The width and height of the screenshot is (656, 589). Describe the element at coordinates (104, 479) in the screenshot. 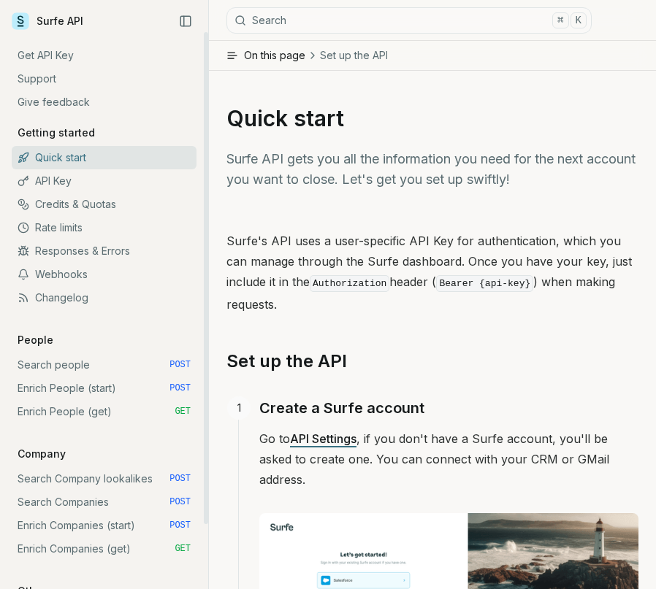

I see `a: Search Company lookalikes POST` at that location.